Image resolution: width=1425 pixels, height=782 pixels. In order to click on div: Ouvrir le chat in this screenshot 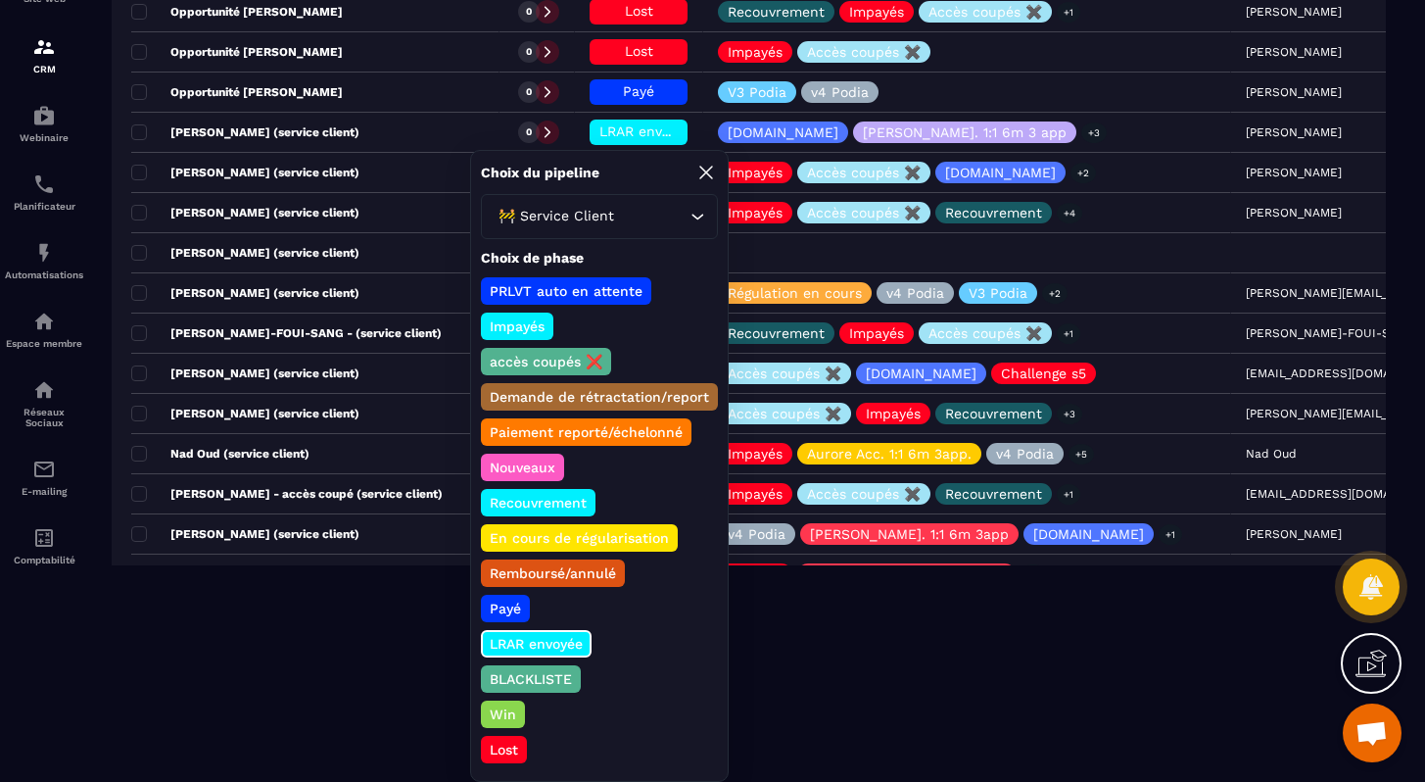, I will do `click(1373, 733)`.